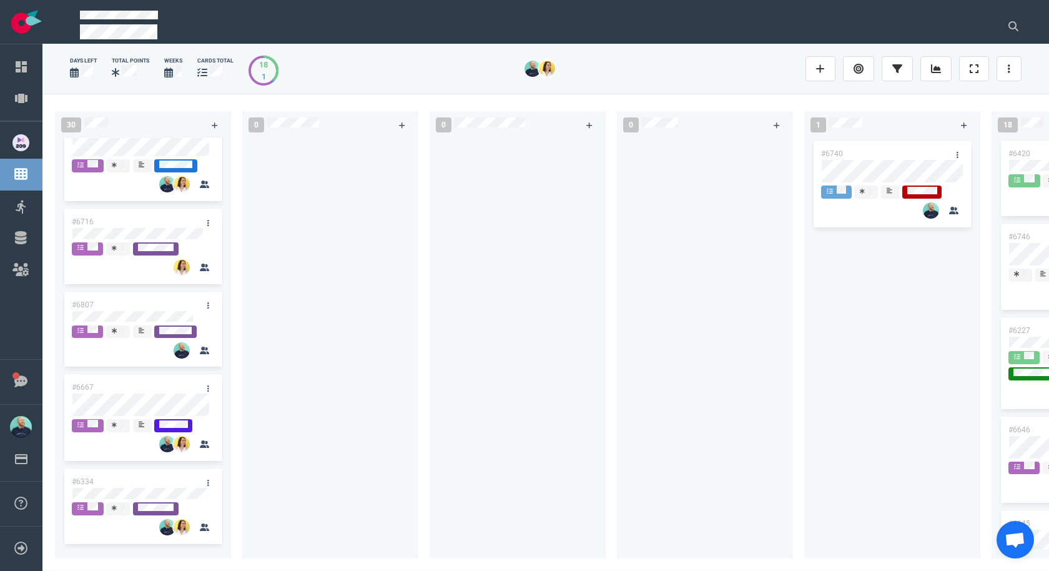 The height and width of the screenshot is (571, 1049). What do you see at coordinates (818, 125) in the screenshot?
I see `span: 1` at bounding box center [818, 125].